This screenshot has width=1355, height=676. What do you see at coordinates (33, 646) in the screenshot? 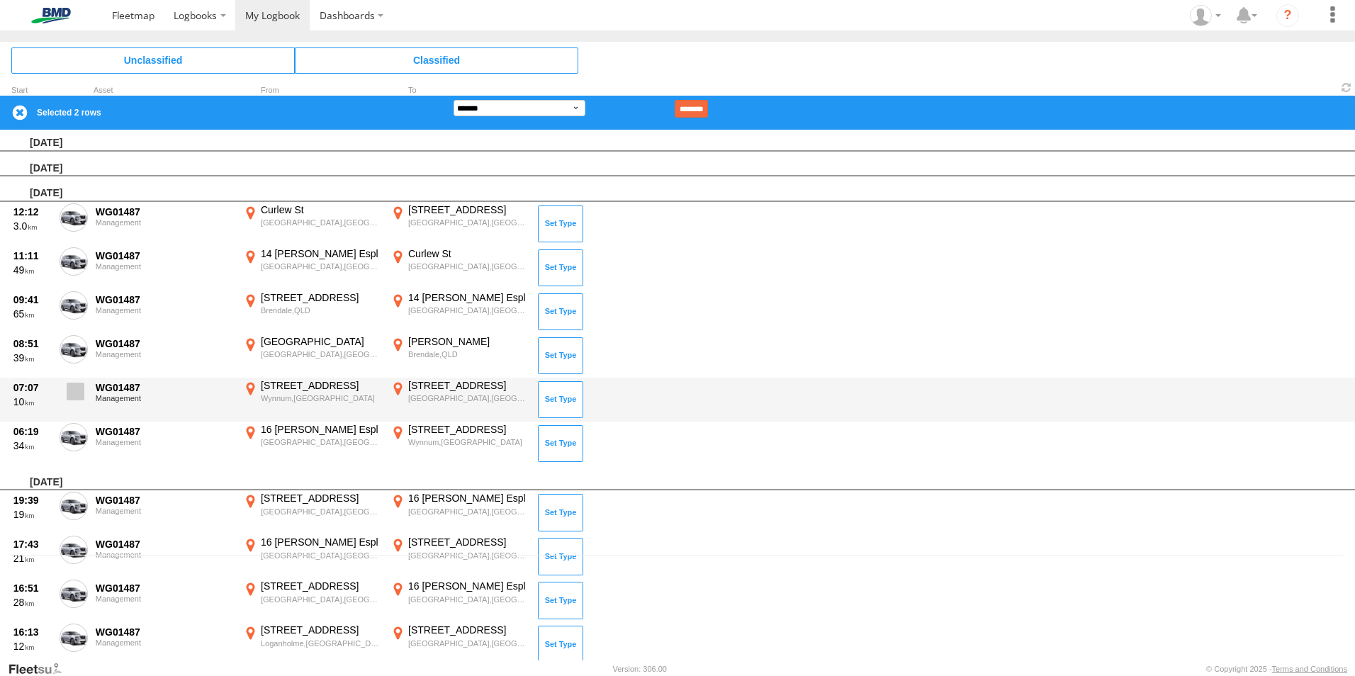
I see `div: 12` at bounding box center [33, 646].